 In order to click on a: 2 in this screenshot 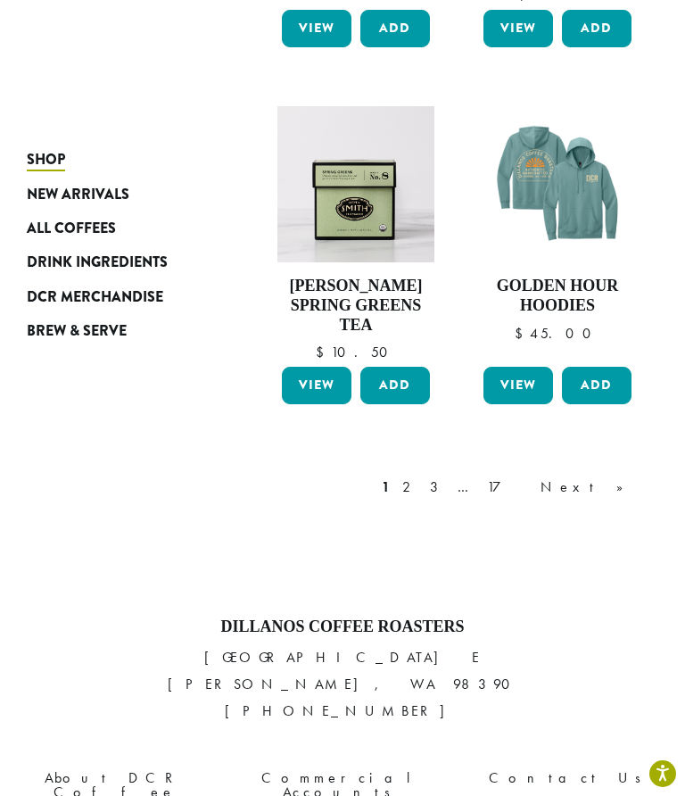, I will do `click(410, 487)`.